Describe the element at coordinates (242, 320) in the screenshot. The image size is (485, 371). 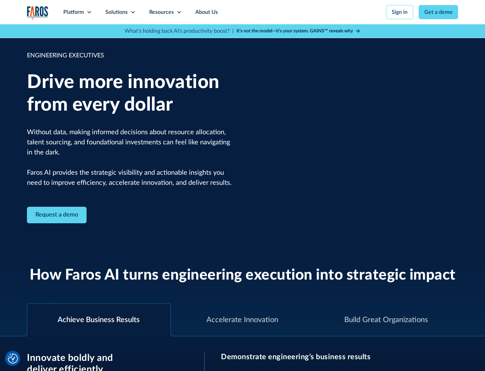
I see `div: Accelerate Innovation` at that location.